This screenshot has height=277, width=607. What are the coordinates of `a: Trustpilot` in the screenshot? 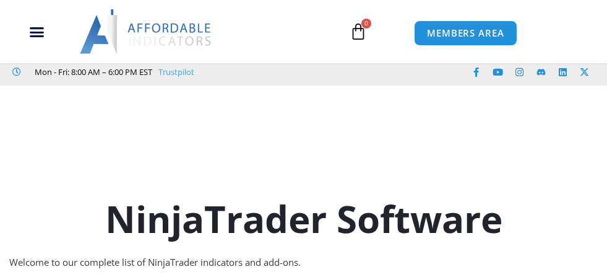 It's located at (176, 72).